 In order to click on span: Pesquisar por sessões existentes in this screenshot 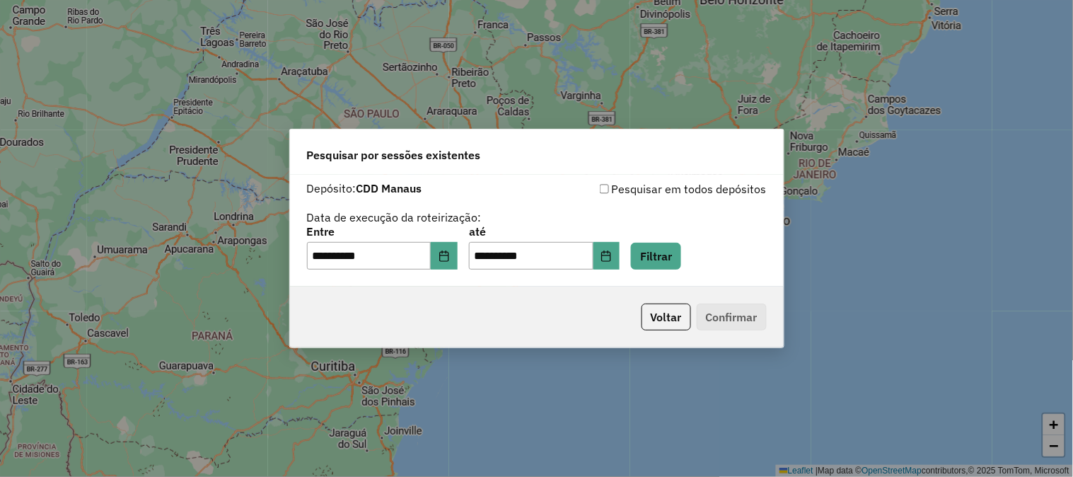, I will do `click(394, 155)`.